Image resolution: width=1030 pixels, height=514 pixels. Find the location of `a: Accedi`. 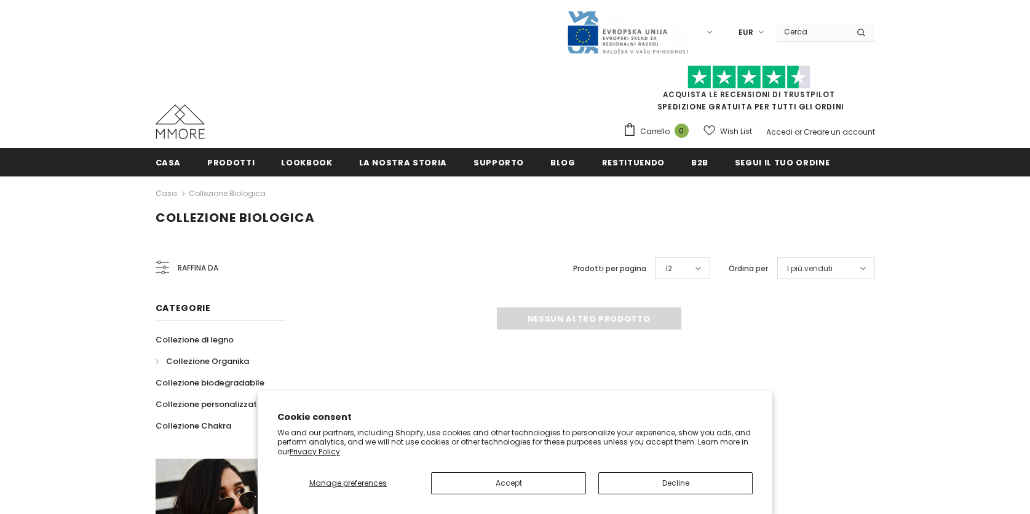

a: Accedi is located at coordinates (779, 132).